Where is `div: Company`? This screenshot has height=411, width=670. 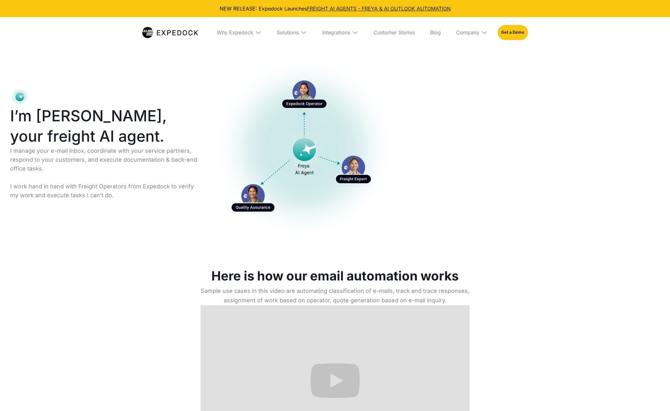 div: Company is located at coordinates (468, 32).